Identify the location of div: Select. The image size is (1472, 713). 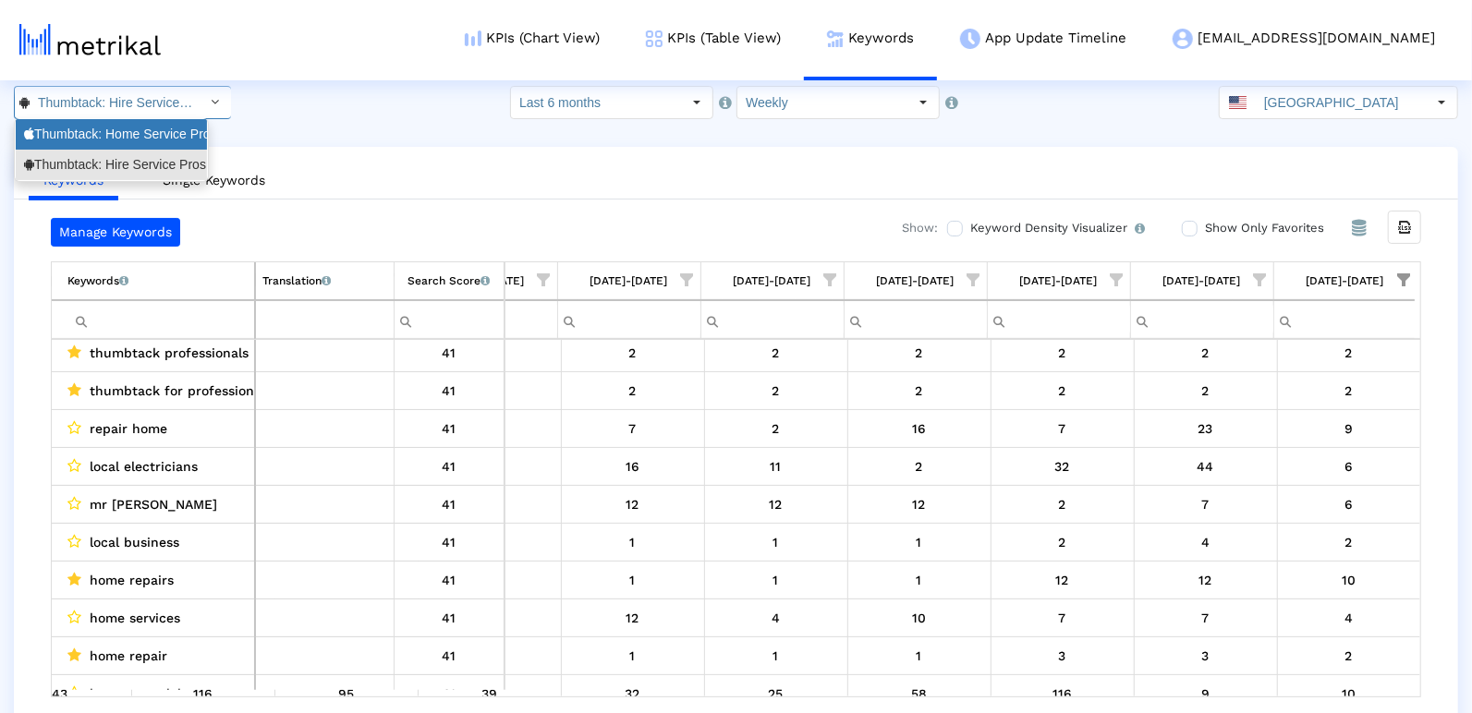
(697, 103).